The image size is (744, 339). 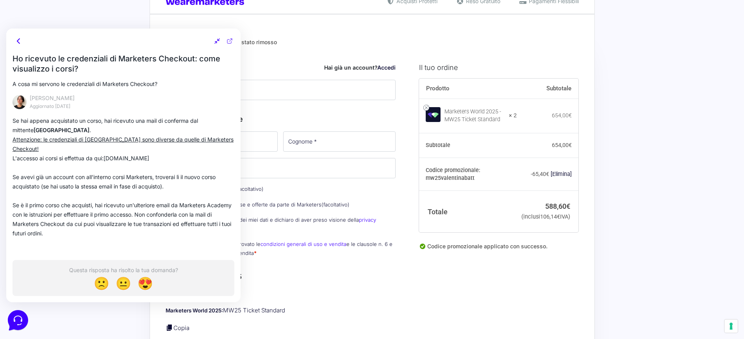 What do you see at coordinates (372, 40) in the screenshot?
I see `div: Registrazioni MW2025è stato rimosso` at bounding box center [372, 40].